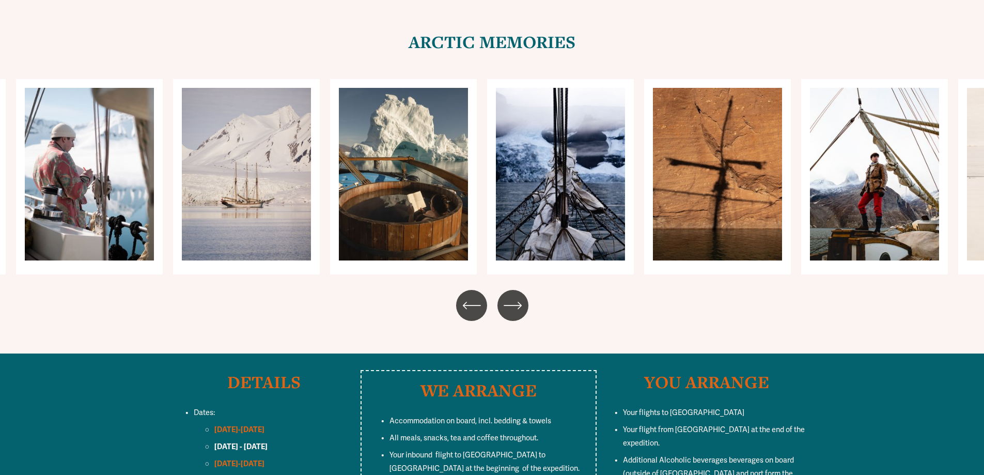 The width and height of the screenshot is (984, 475). I want to click on button: Previous, so click(472, 305).